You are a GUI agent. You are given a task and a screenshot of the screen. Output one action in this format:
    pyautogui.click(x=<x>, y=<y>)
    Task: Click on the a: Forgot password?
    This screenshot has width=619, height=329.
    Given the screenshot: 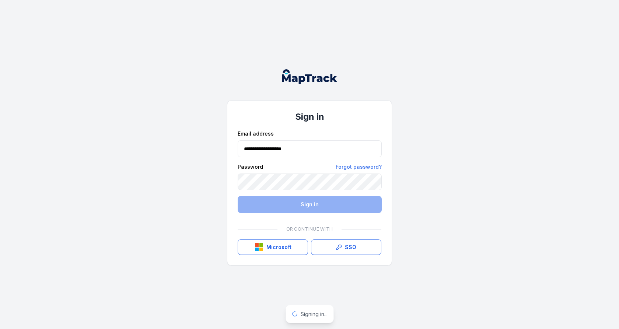 What is the action you would take?
    pyautogui.click(x=358, y=167)
    